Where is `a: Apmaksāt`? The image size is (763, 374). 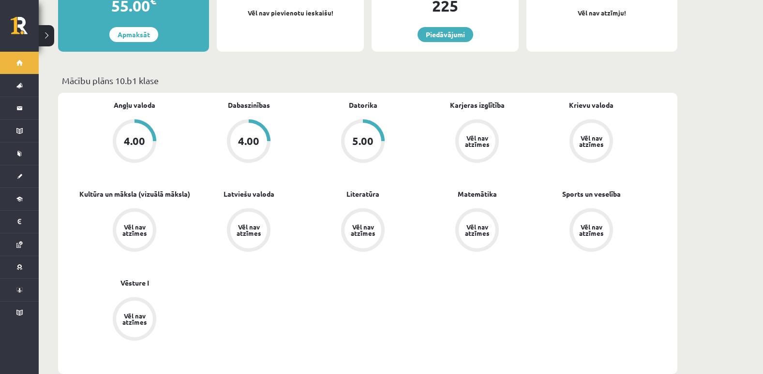 a: Apmaksāt is located at coordinates (134, 34).